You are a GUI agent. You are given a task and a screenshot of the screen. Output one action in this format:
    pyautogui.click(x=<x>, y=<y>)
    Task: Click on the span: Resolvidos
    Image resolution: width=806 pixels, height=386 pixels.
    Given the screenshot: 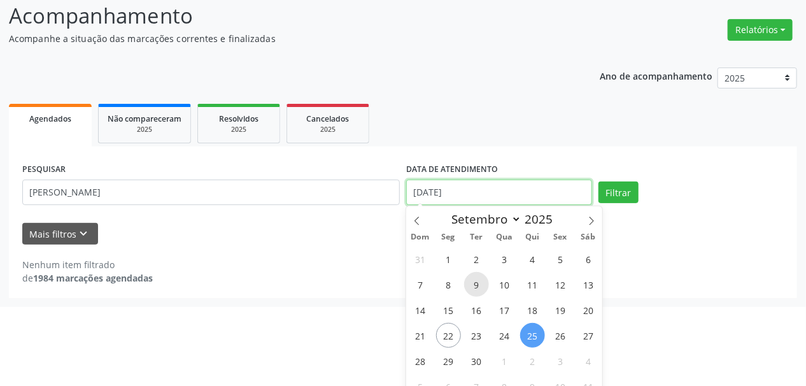 What is the action you would take?
    pyautogui.click(x=239, y=118)
    